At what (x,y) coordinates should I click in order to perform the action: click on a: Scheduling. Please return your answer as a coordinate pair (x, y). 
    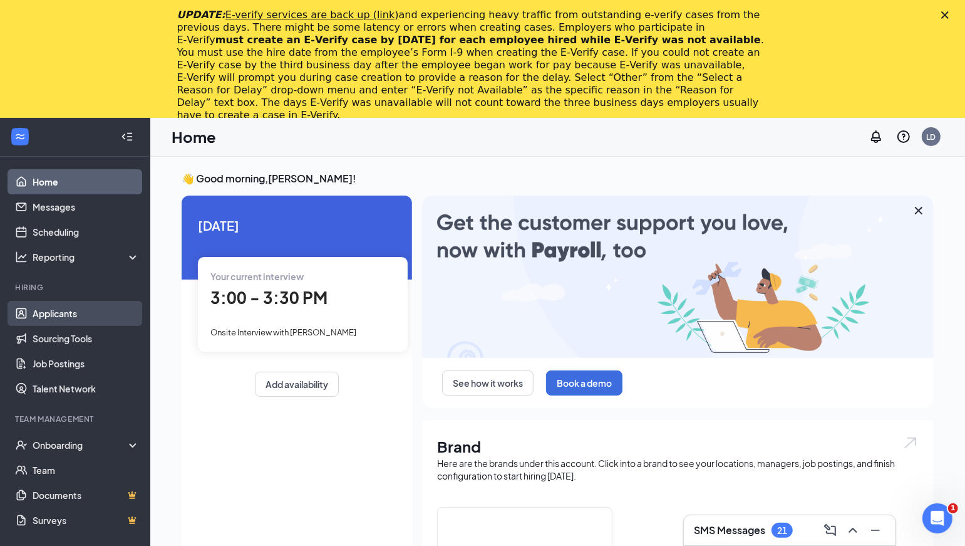
    Looking at the image, I should click on (86, 232).